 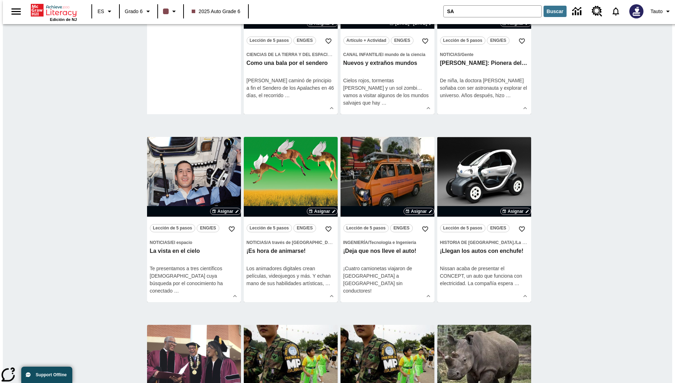 What do you see at coordinates (54, 10) in the screenshot?
I see `a: Portada` at bounding box center [54, 10].